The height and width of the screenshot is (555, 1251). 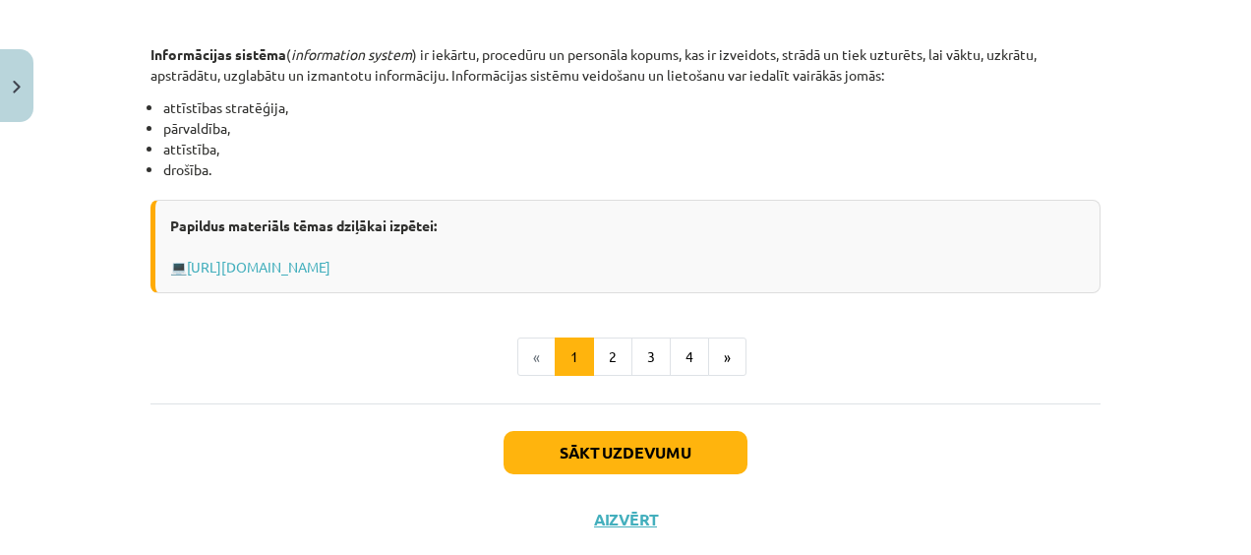 I want to click on li: attīstības stratēģija,, so click(x=632, y=107).